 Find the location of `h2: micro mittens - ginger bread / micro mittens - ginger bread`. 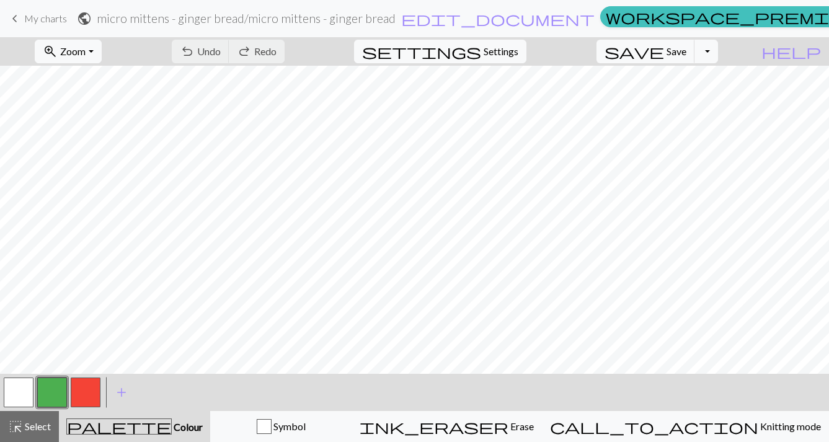

h2: micro mittens - ginger bread / micro mittens - ginger bread is located at coordinates (246, 18).